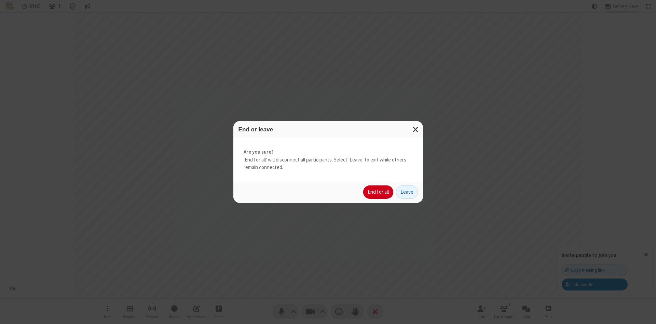 This screenshot has width=656, height=324. What do you see at coordinates (328, 160) in the screenshot?
I see `div: 'End for all' will disconnect all participants. Select 'Leave' to exit while others remain connec...` at bounding box center [328, 160].